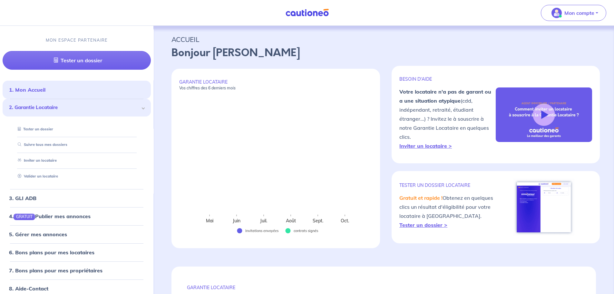 This screenshot has height=294, width=614. I want to click on div: 1. Mon Accueil, so click(77, 90).